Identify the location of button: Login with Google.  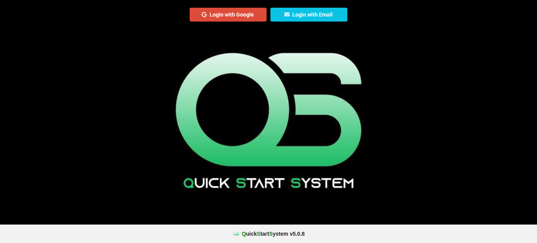
(228, 15).